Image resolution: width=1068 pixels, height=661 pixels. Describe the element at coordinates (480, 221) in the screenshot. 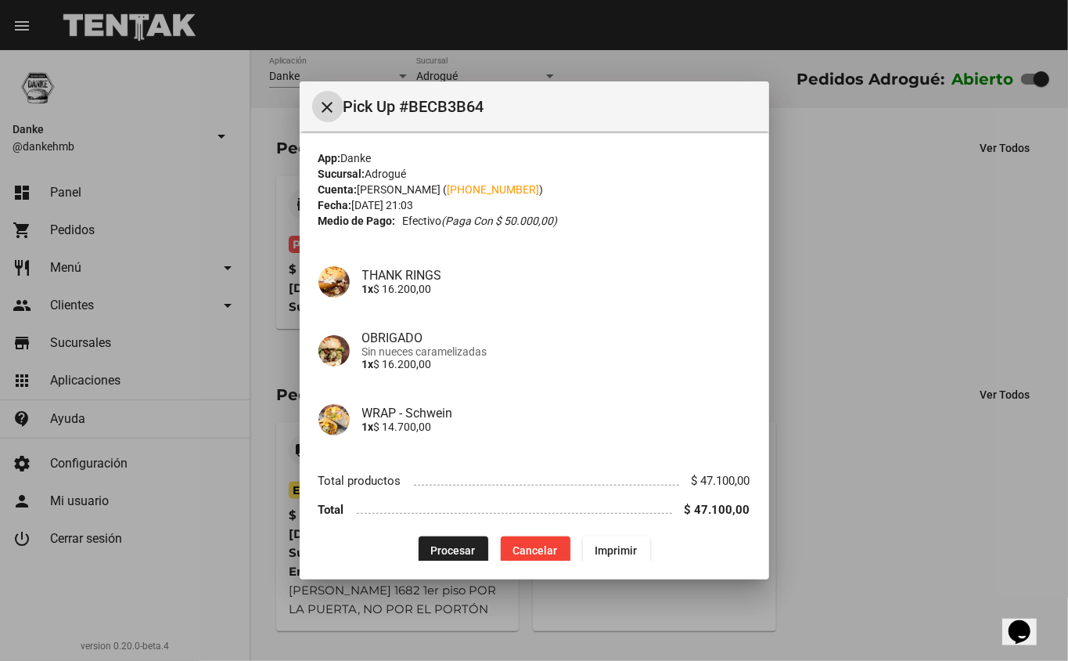

I see `span: Efectivo` at that location.